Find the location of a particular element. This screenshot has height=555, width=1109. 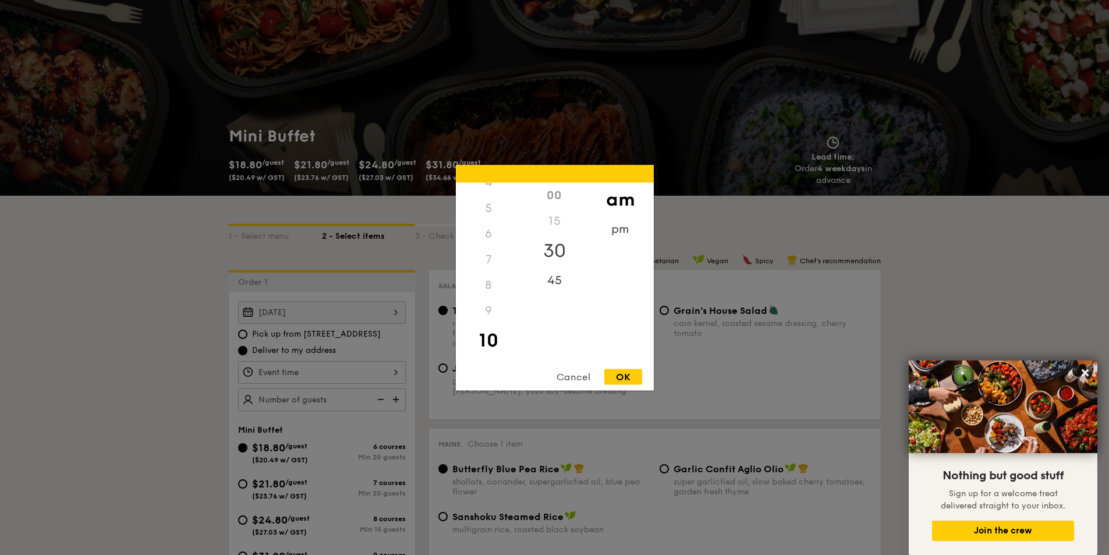

button: Join the crew is located at coordinates (1003, 530).